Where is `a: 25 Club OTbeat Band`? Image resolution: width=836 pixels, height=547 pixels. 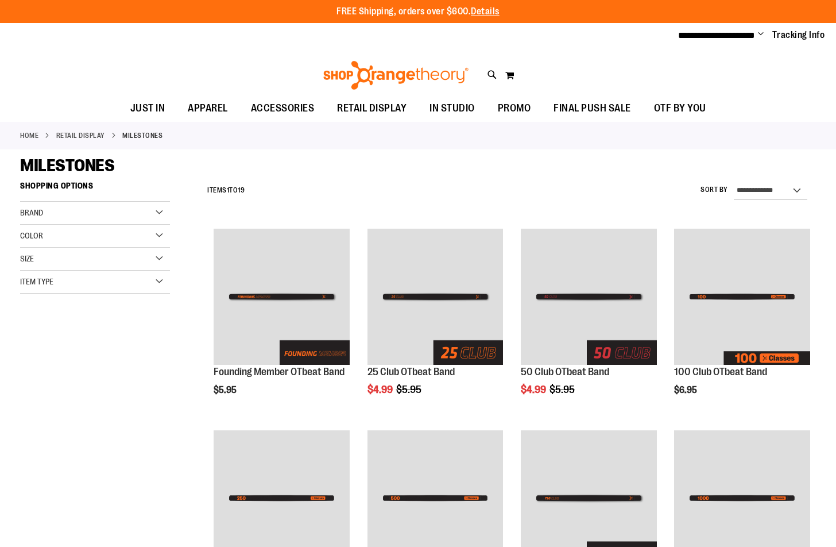
a: 25 Club OTbeat Band is located at coordinates (411, 372).